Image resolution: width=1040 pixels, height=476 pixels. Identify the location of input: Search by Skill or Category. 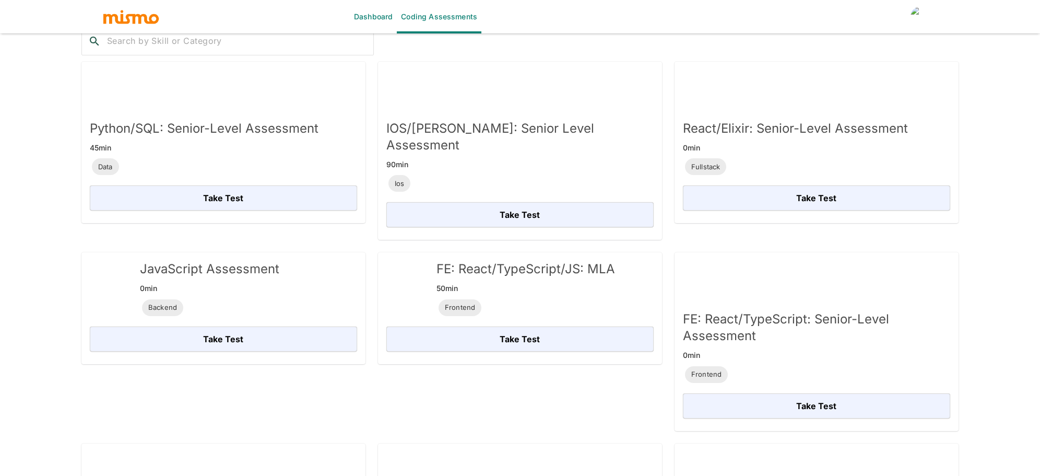
(240, 41).